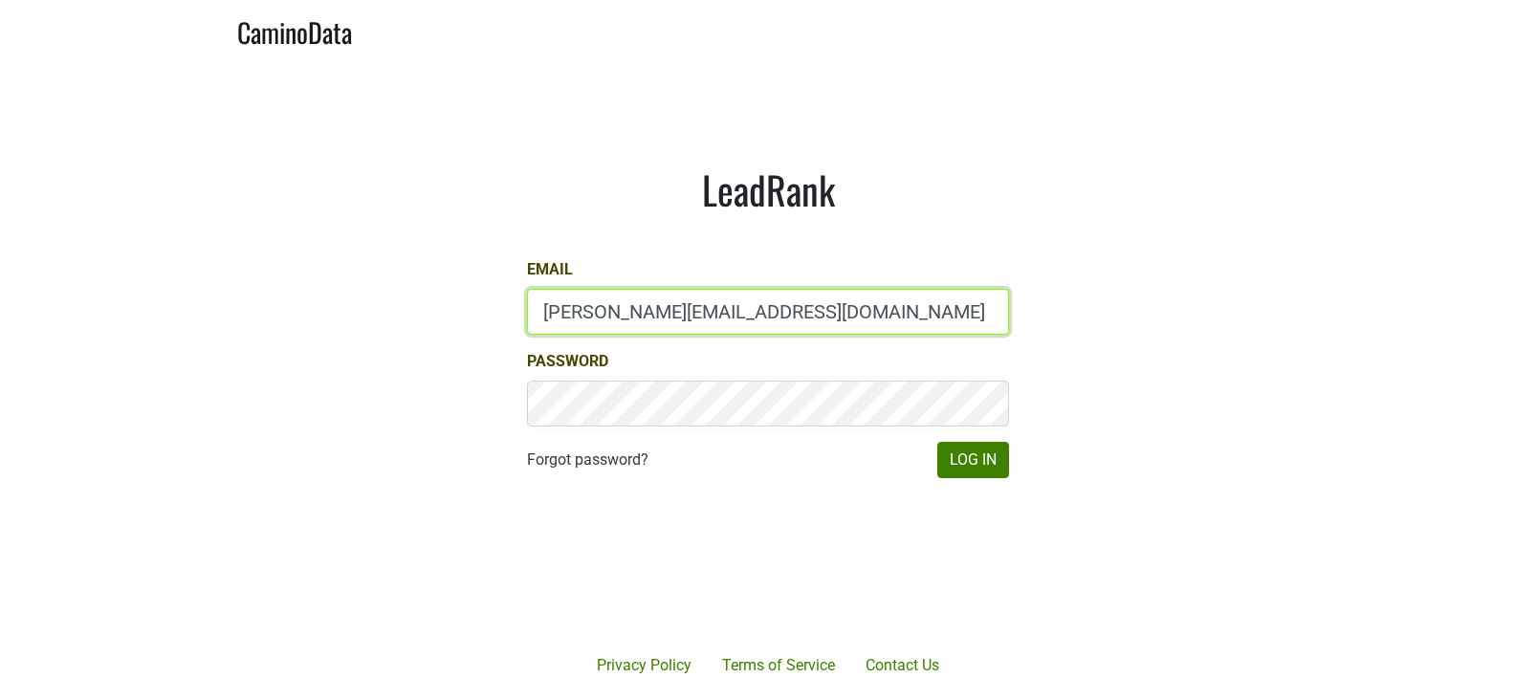  Describe the element at coordinates (778, 665) in the screenshot. I see `a: Terms of Service` at that location.